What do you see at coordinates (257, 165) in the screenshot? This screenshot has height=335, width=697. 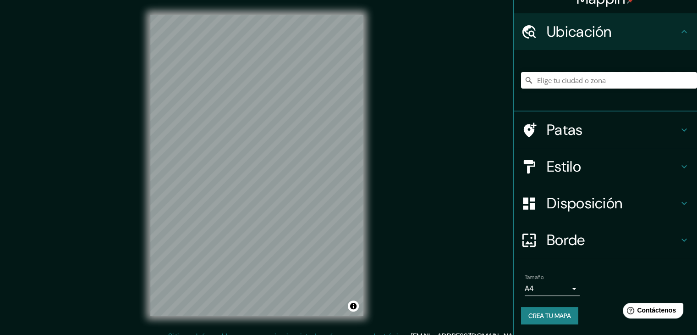 I see `canvas: Mapa` at bounding box center [257, 165].